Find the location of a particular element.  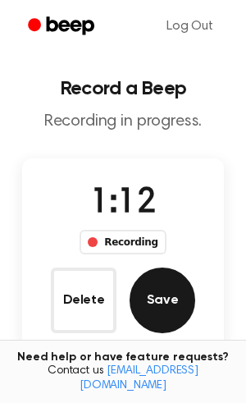

div: Recording is located at coordinates (122, 242).